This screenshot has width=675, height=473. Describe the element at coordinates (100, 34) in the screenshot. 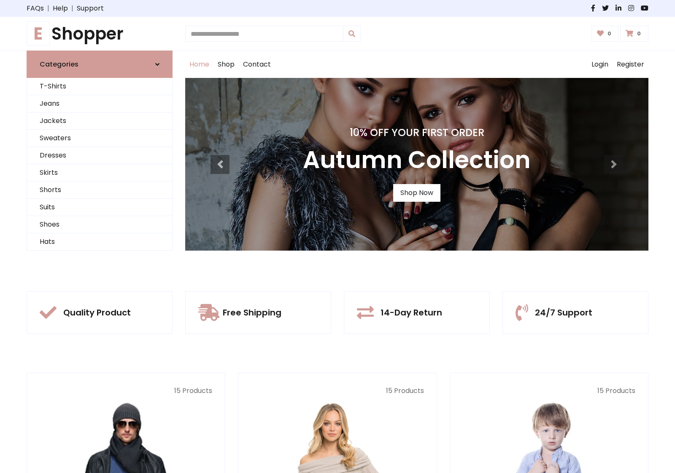

I see `h1: Shopper` at that location.